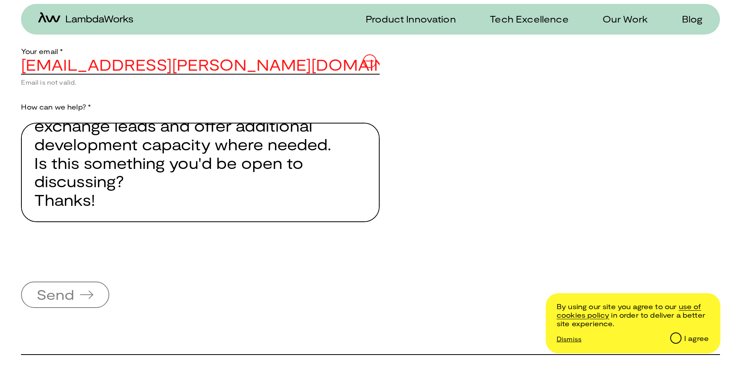  I want to click on a: home-icon, so click(86, 19).